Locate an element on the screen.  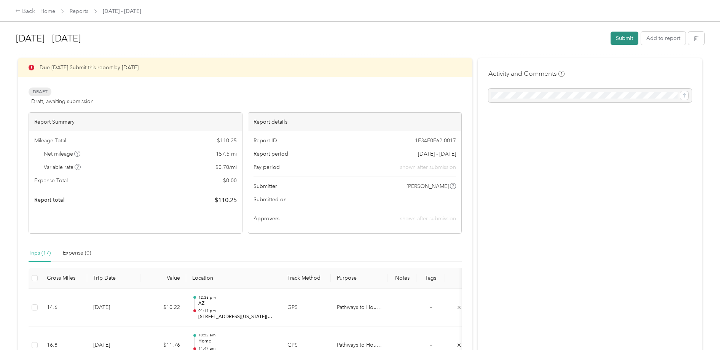
h4: Activity and Comments is located at coordinates (527, 74).